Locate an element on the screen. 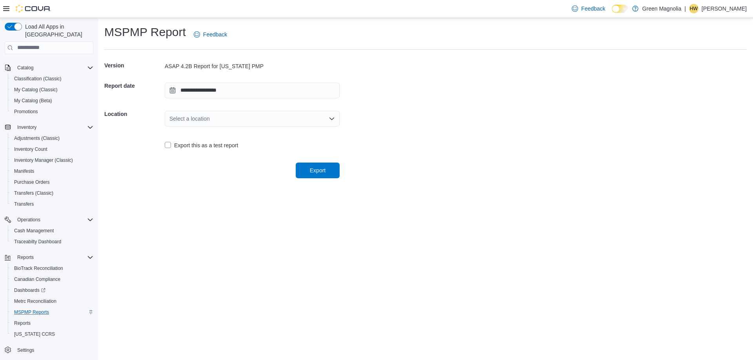  button: Transfers (Classic) is located at coordinates (52, 193).